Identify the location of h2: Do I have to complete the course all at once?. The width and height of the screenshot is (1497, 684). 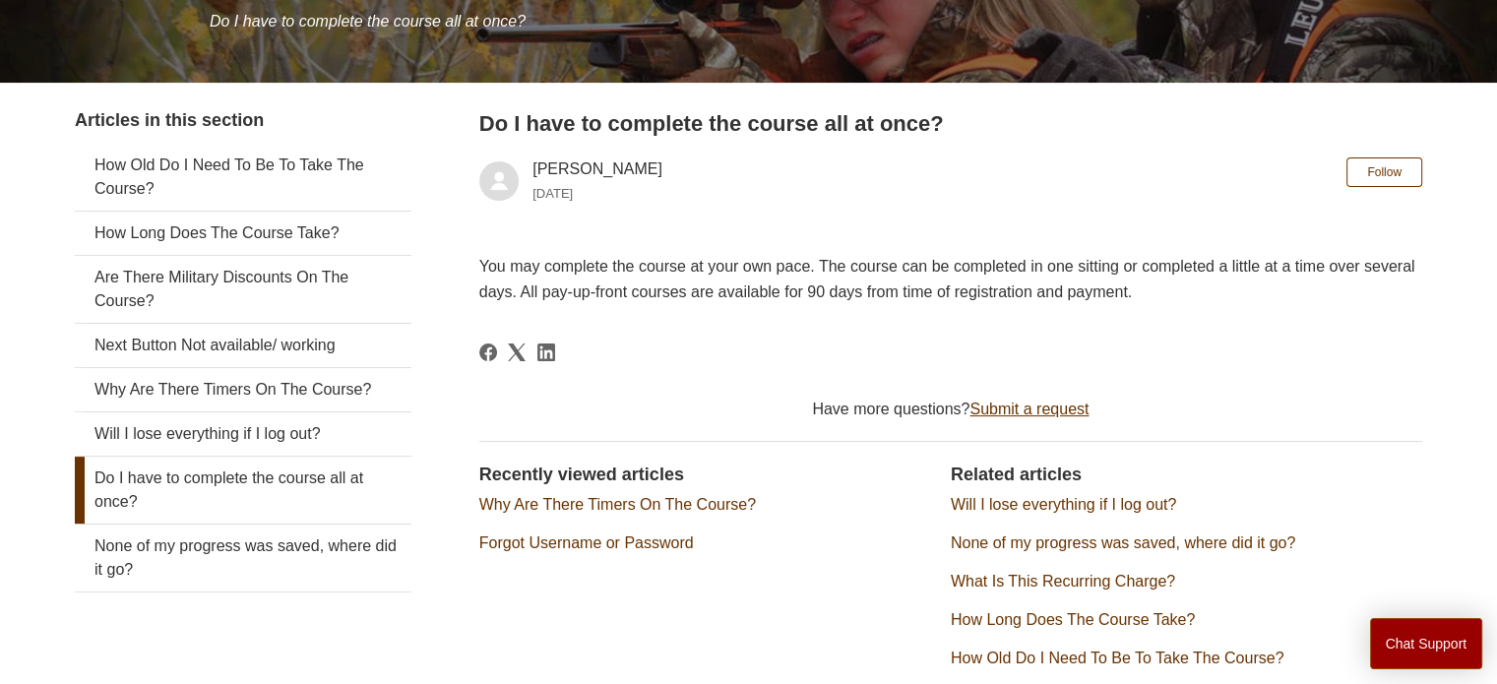
(951, 123).